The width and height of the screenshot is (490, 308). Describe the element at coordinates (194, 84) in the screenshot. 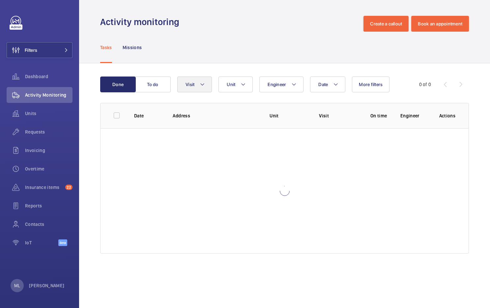

I see `button: Visit` at that location.